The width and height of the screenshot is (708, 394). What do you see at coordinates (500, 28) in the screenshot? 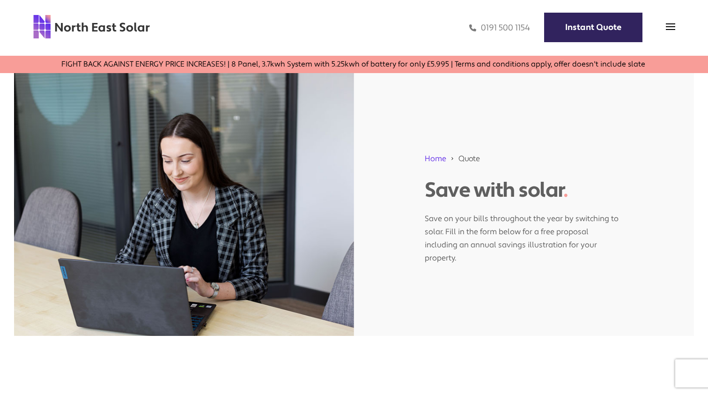
I see `a: 0191 500 1154` at bounding box center [500, 28].